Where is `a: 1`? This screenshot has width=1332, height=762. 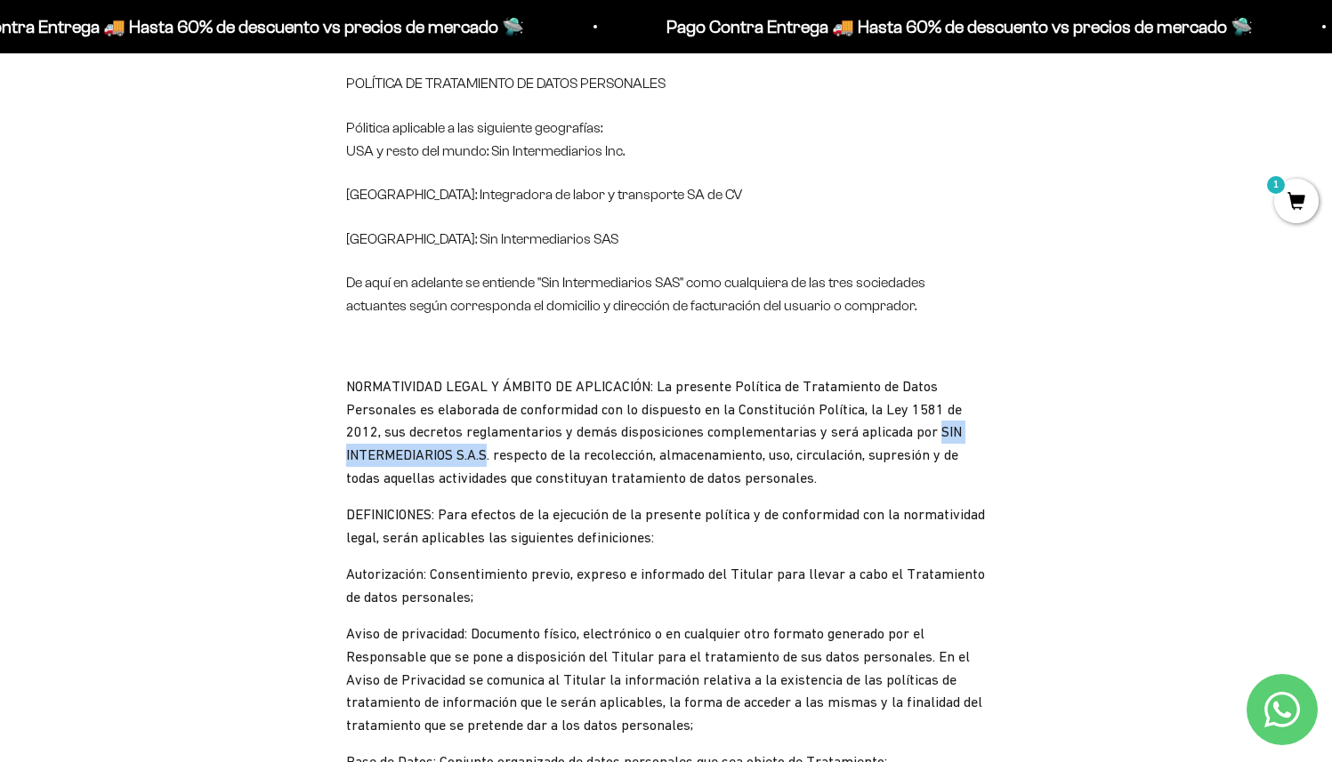 a: 1 is located at coordinates (1296, 203).